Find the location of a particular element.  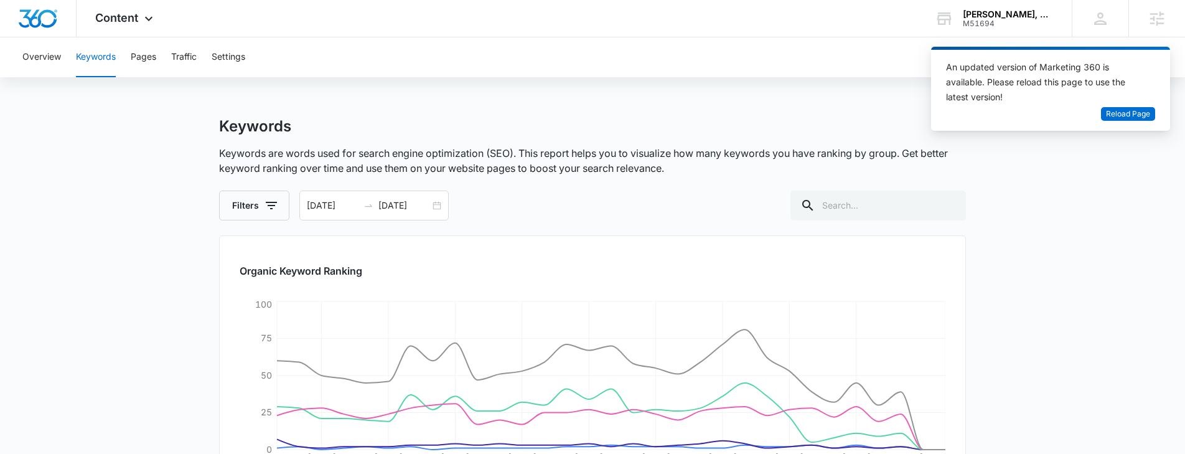

input: Search... is located at coordinates (878, 205).